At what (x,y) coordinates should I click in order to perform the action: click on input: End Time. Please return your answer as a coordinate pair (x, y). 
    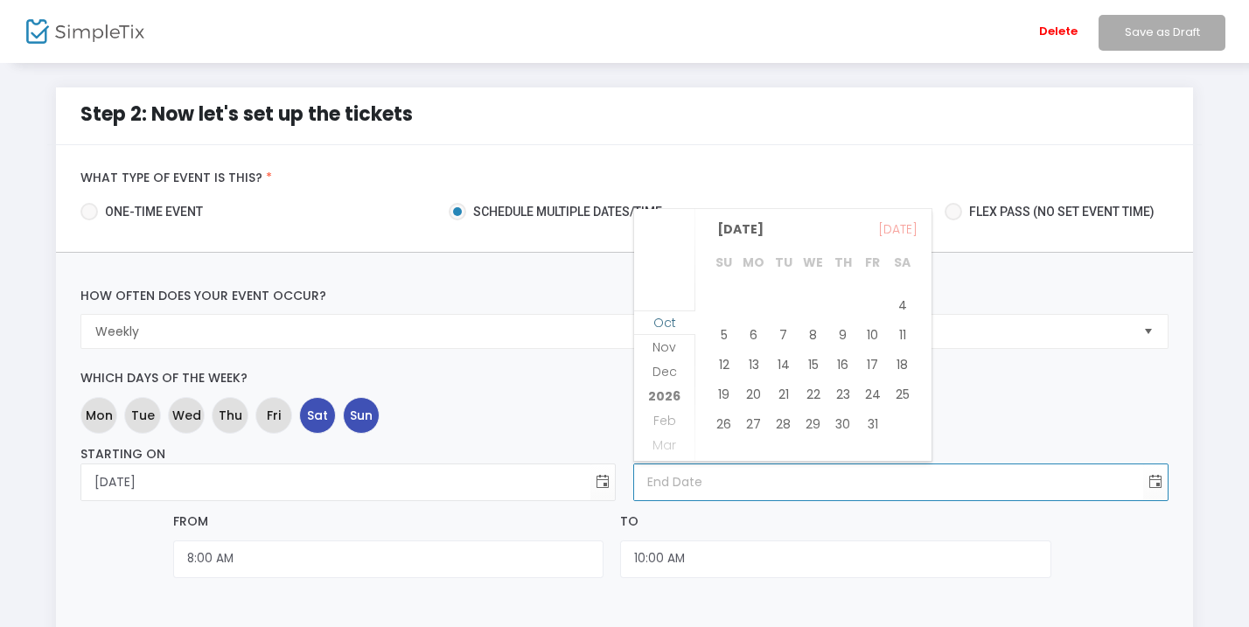
    Looking at the image, I should click on (835, 559).